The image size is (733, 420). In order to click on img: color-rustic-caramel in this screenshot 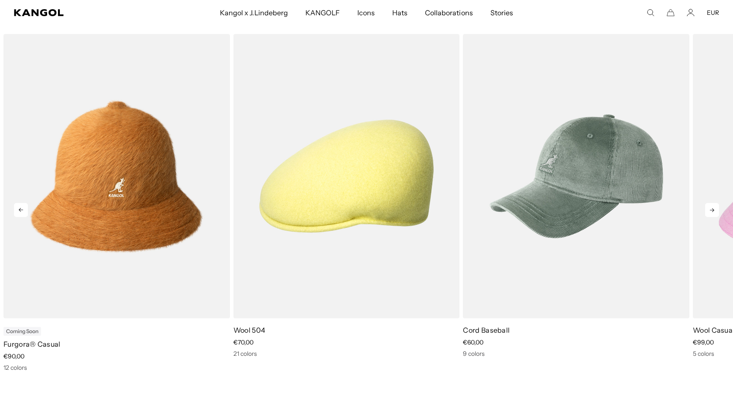, I will do `click(117, 176)`.